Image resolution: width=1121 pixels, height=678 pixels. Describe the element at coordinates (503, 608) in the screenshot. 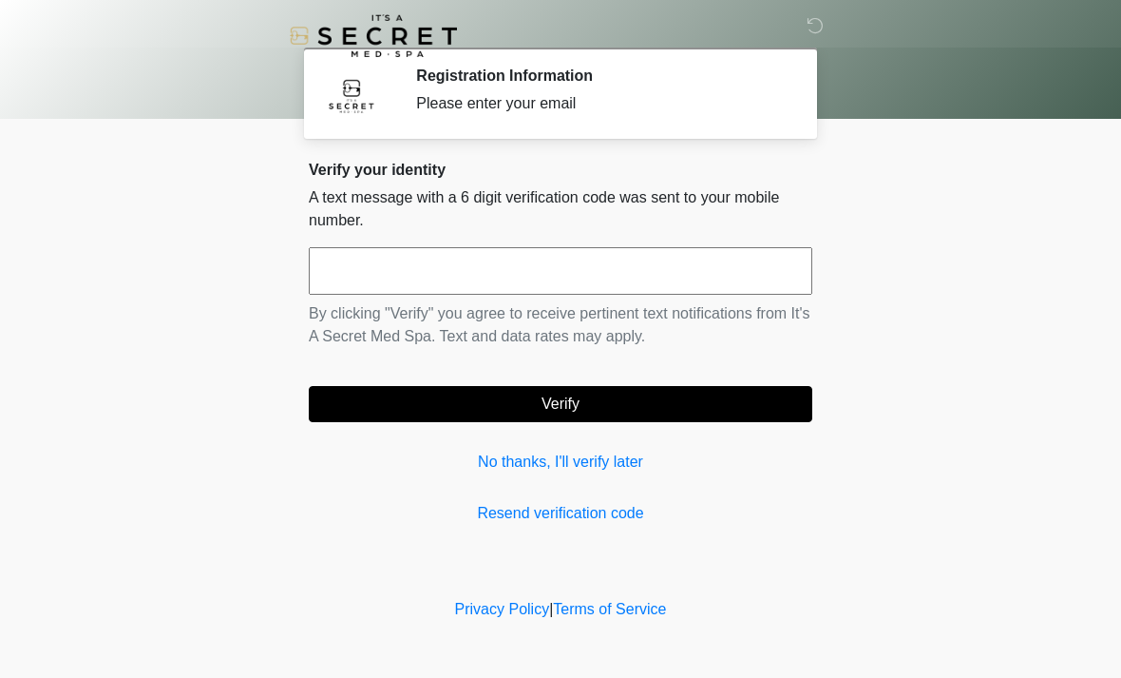

I see `a: Privacy Policy` at that location.